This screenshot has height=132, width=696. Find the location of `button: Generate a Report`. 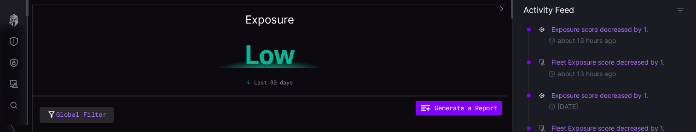

button: Generate a Report is located at coordinates (459, 108).